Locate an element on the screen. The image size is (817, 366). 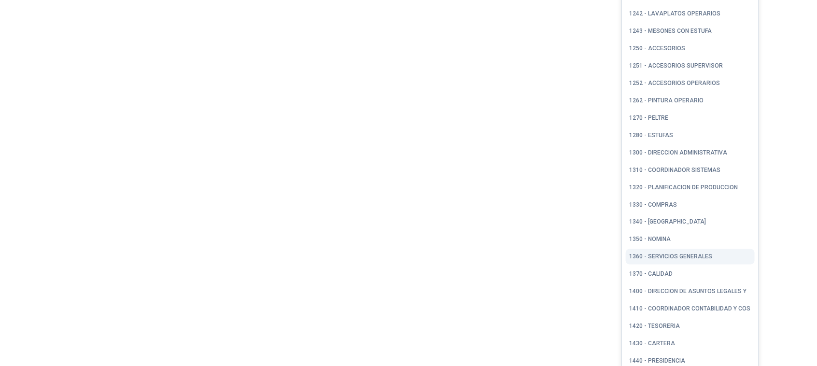
button: 1360 - SERVICIOS GENERALES is located at coordinates (690, 257).